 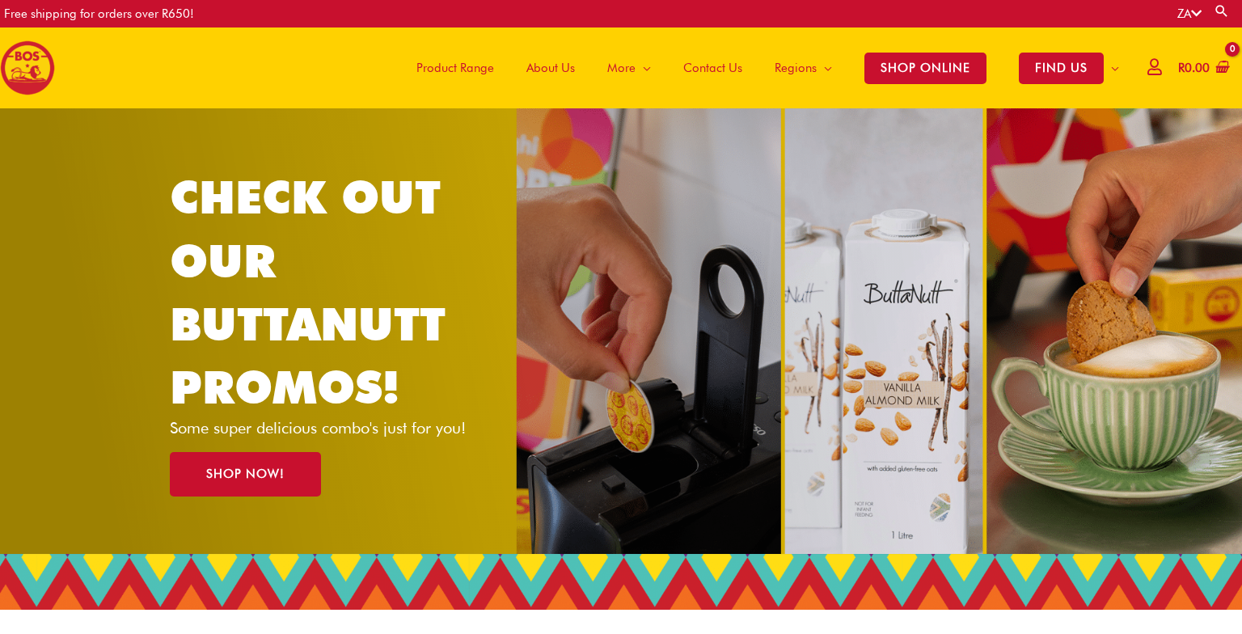 What do you see at coordinates (796, 68) in the screenshot?
I see `span: Regions` at bounding box center [796, 68].